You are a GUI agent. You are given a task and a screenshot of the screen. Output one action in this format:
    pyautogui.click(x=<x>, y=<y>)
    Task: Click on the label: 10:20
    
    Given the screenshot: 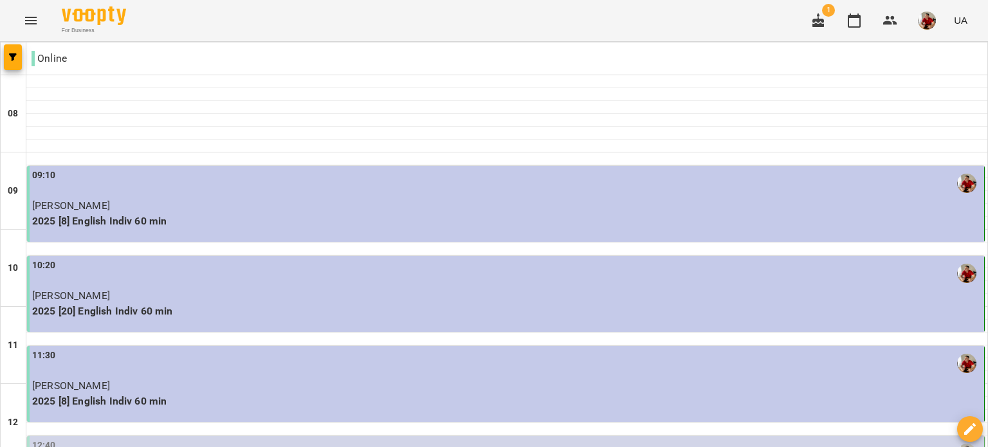 What is the action you would take?
    pyautogui.click(x=44, y=266)
    